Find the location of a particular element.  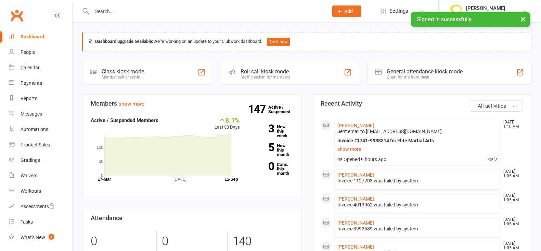

span: Settings is located at coordinates (399, 11).